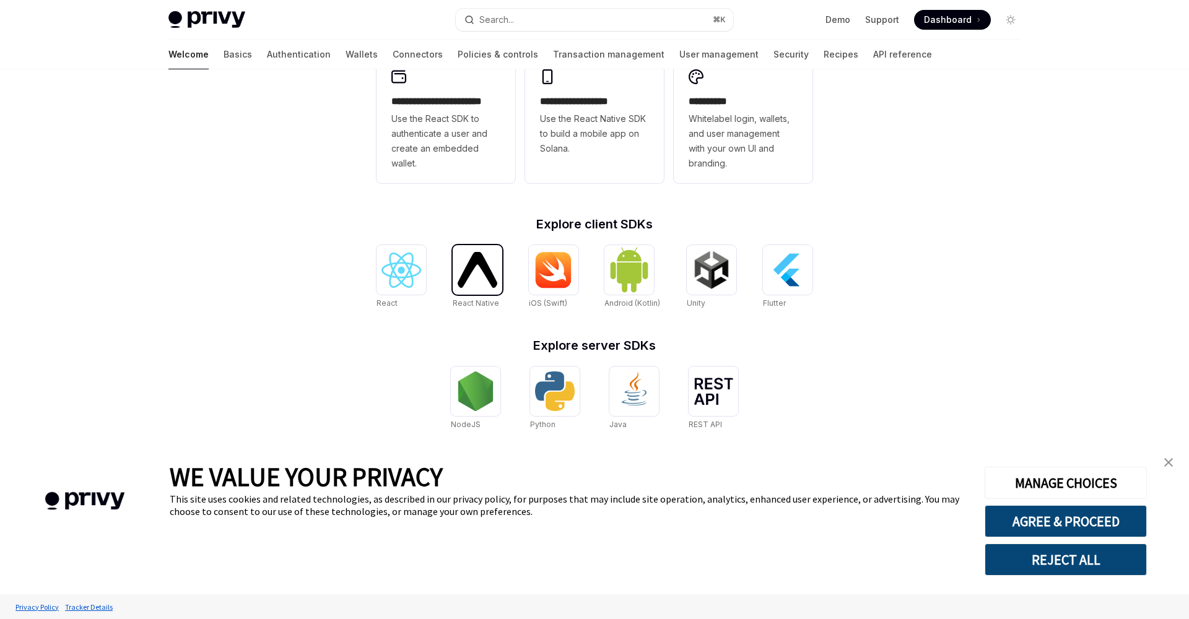 The image size is (1189, 619). What do you see at coordinates (85, 501) in the screenshot?
I see `img: company logo` at bounding box center [85, 501].